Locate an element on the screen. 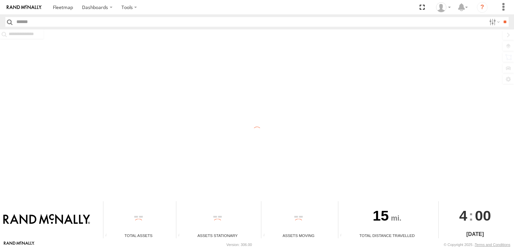  a: Visit our Website is located at coordinates (19, 245).